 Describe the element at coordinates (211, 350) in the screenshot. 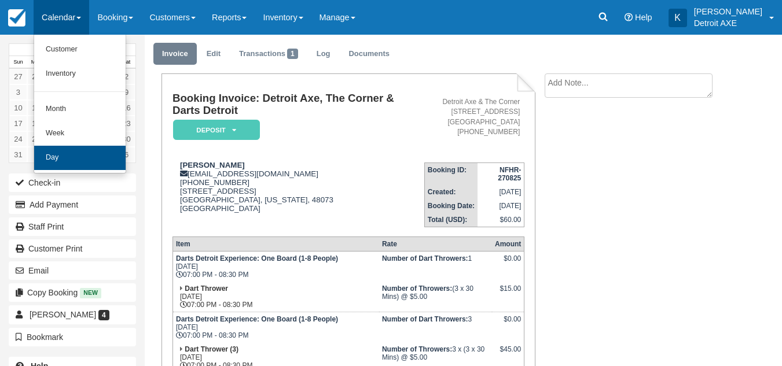

I see `strong: Dart Thrower (3)` at that location.